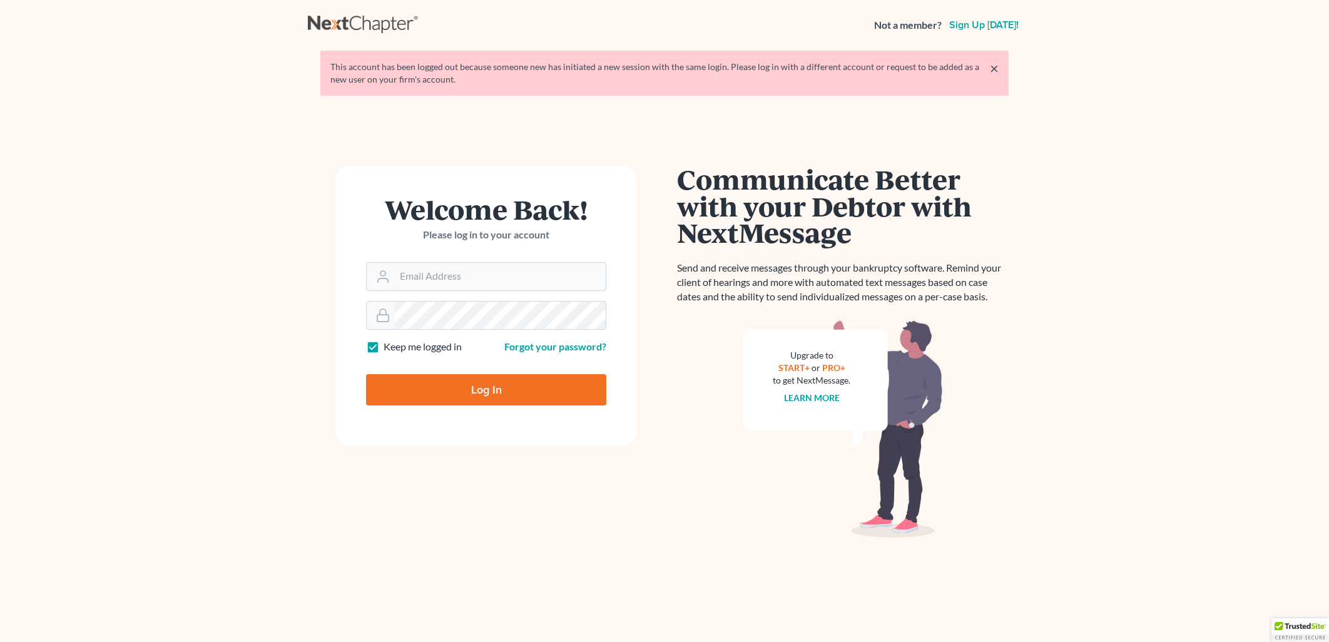 The width and height of the screenshot is (1329, 642). Describe the element at coordinates (665, 73) in the screenshot. I see `div: This account has been logged out because someone new has initiated a new session with the same lo...` at that location.